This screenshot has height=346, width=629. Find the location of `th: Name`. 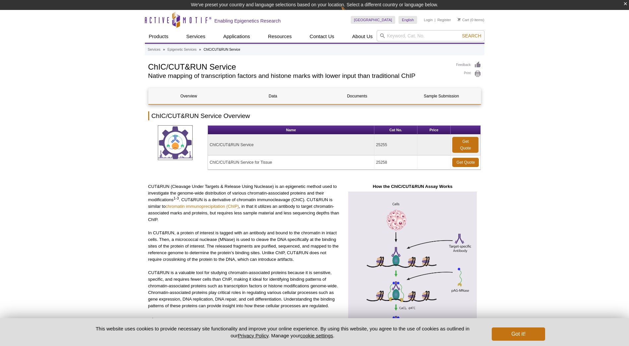

th: Name is located at coordinates (291, 130).